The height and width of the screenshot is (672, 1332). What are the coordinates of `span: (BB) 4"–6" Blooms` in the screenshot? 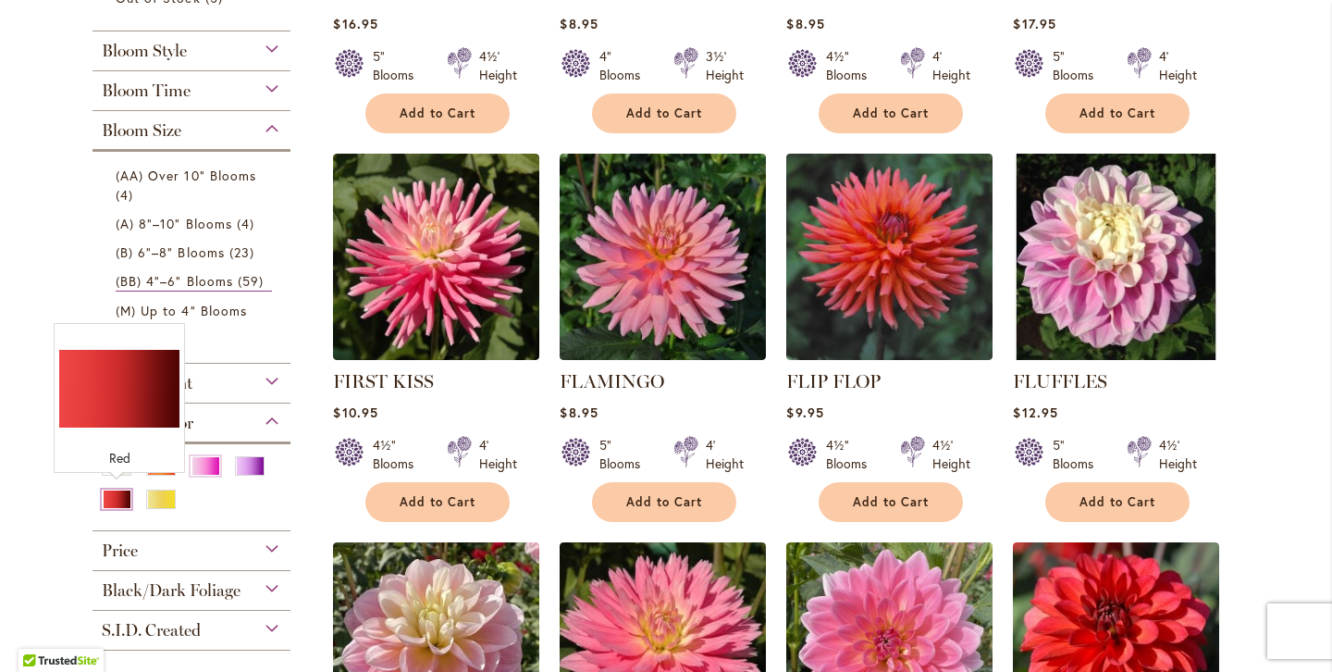 It's located at (174, 280).